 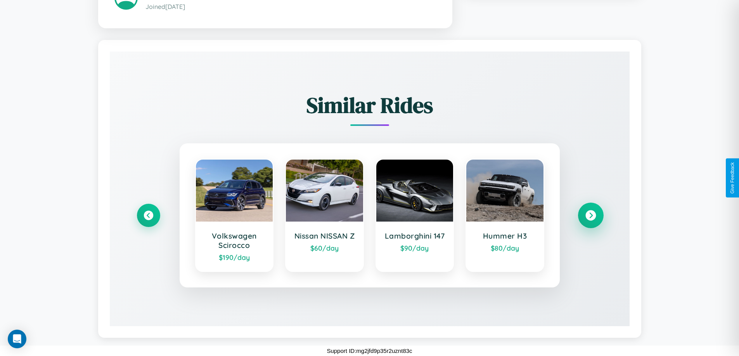 I want to click on div: $ 60 /day, so click(x=324, y=248).